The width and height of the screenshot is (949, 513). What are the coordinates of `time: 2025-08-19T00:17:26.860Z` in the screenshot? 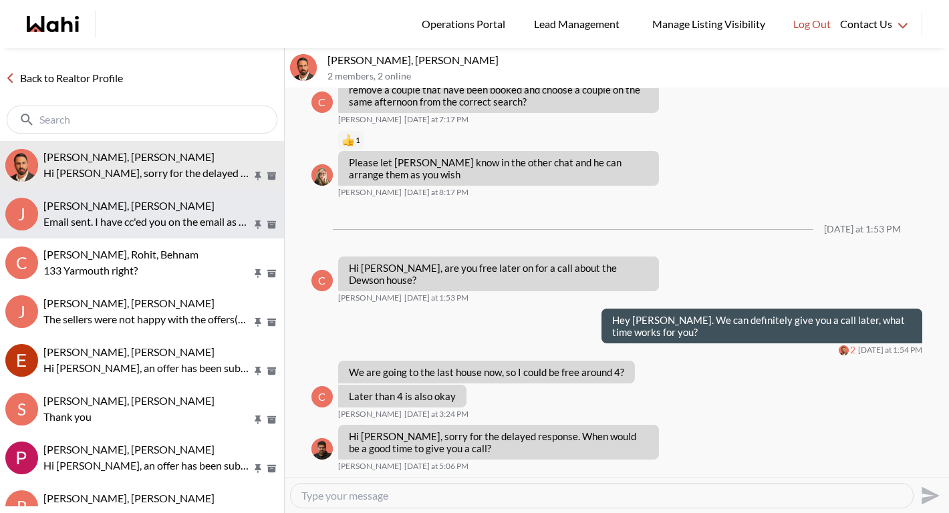 It's located at (436, 193).